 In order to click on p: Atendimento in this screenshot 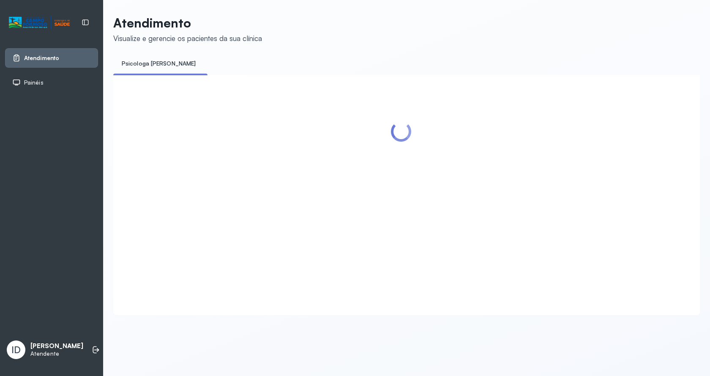, I will do `click(188, 23)`.